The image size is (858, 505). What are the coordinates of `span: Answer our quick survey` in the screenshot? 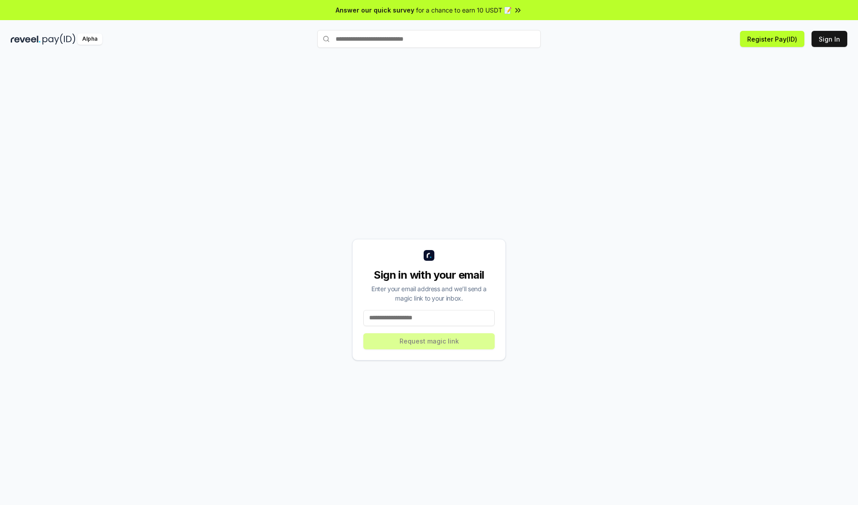 It's located at (375, 10).